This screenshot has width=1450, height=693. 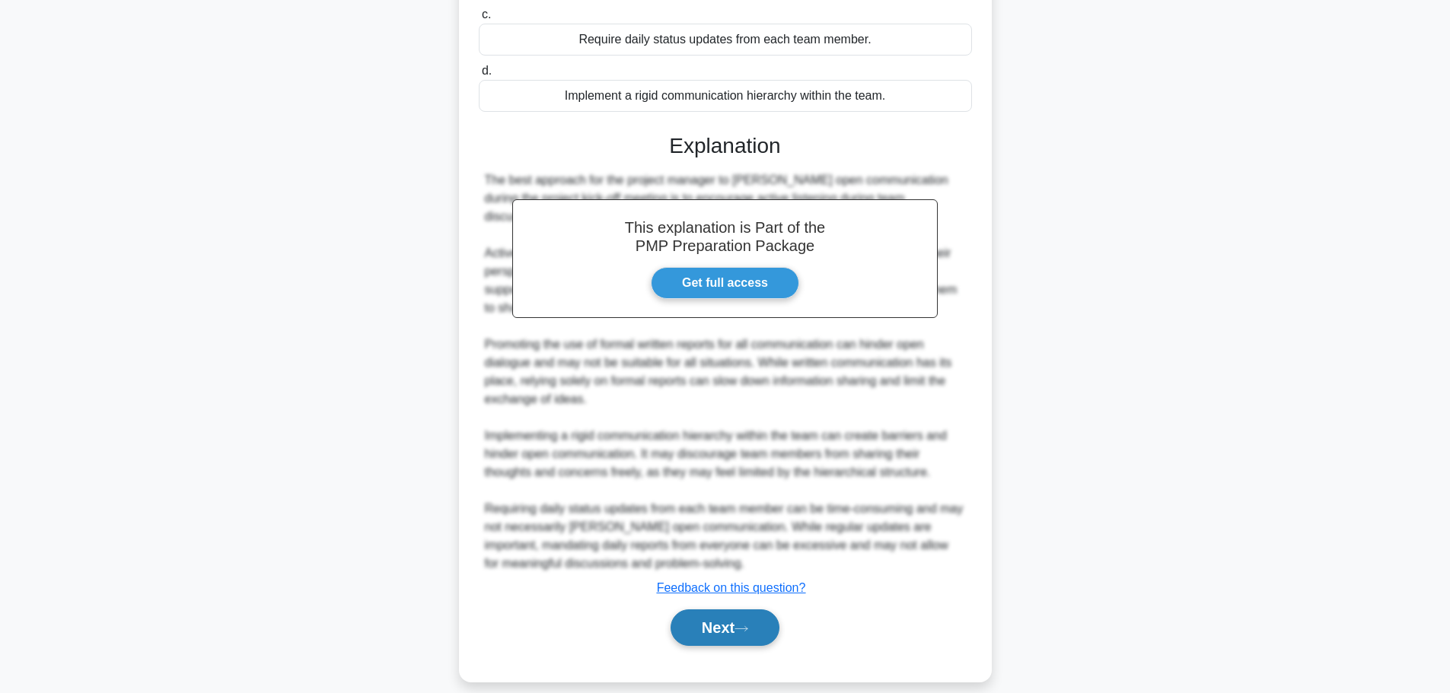 I want to click on span: d., so click(x=486, y=70).